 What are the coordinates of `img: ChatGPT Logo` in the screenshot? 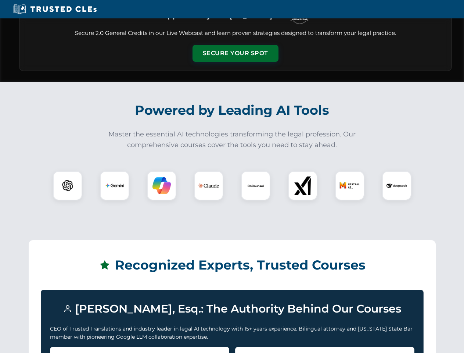 It's located at (68, 186).